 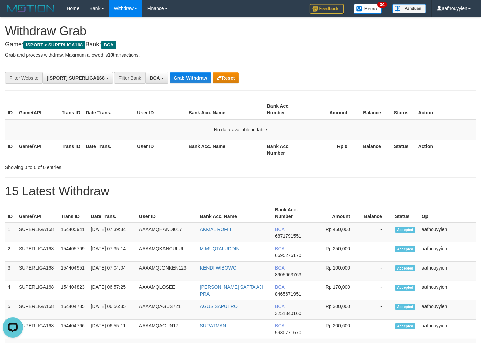 What do you see at coordinates (409, 8) in the screenshot?
I see `img: panduan.png` at bounding box center [409, 8].